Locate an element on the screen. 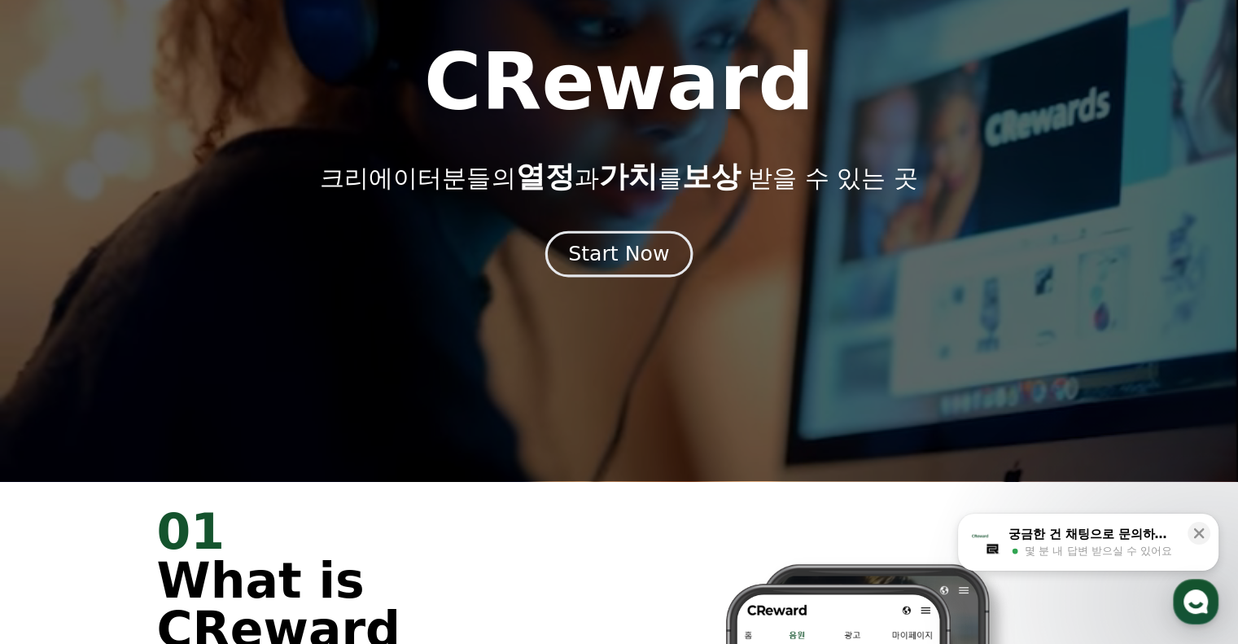 This screenshot has height=644, width=1238. a: 홈 is located at coordinates (56, 529).